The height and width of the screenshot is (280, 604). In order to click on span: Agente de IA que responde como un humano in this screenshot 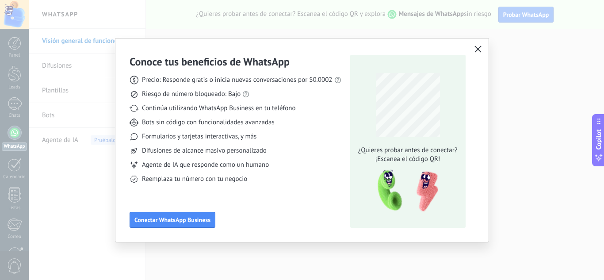, I will do `click(205, 165)`.